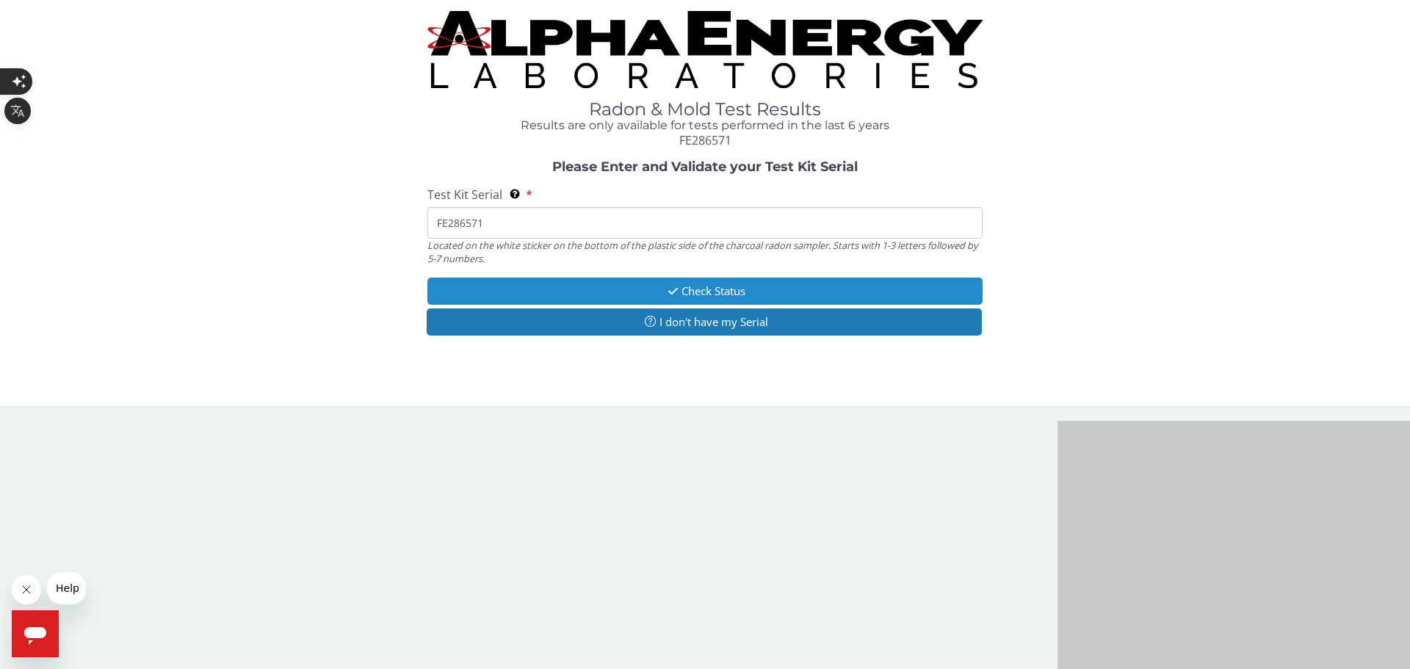 This screenshot has height=669, width=1410. Describe the element at coordinates (705, 291) in the screenshot. I see `button: Check Status` at that location.